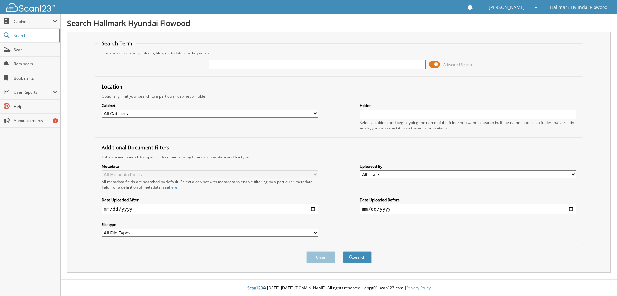 The image size is (617, 296). Describe the element at coordinates (35, 50) in the screenshot. I see `span: Scan` at that location.